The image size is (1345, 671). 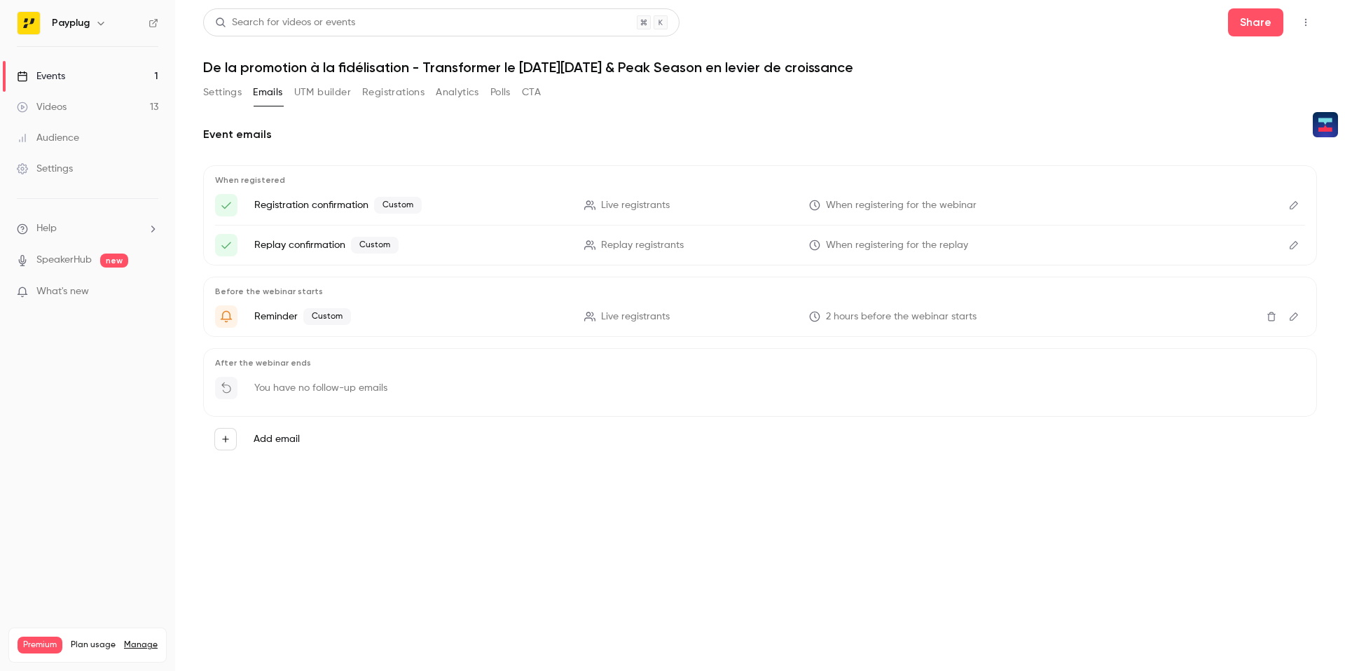 I want to click on div: Search for videos or events, so click(x=285, y=22).